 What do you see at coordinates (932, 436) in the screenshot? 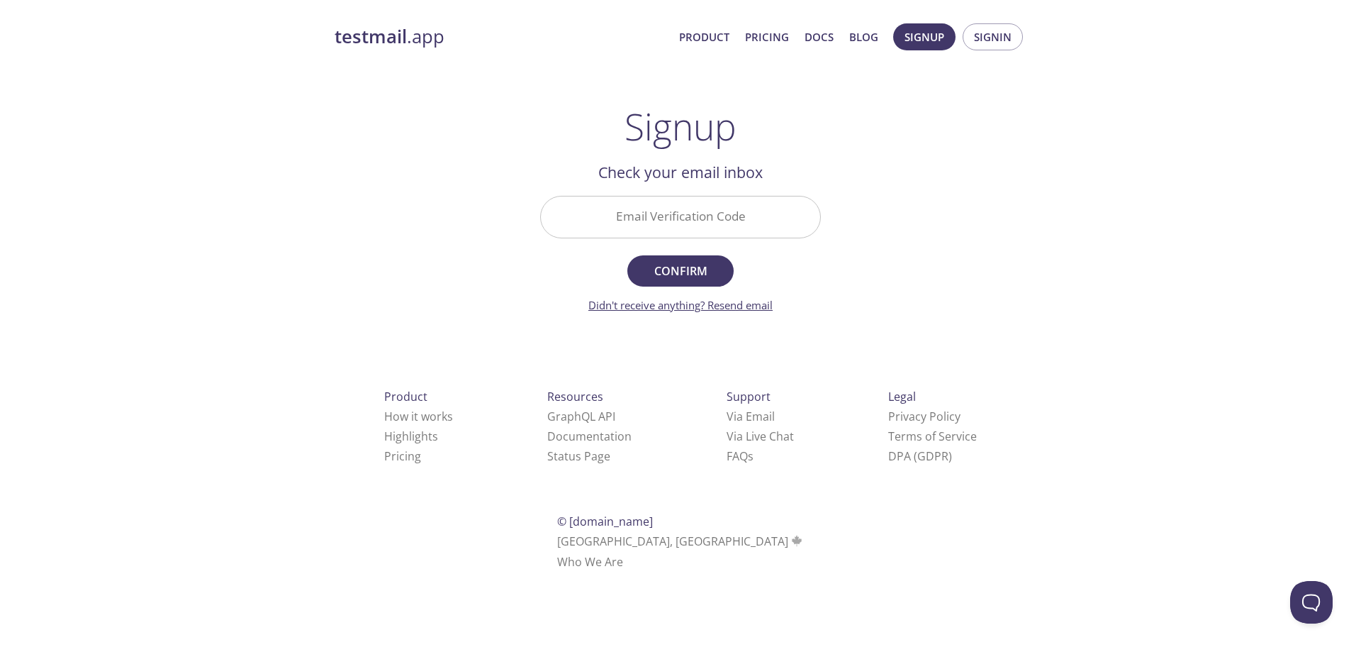
I see `a: Terms of Service` at bounding box center [932, 436].